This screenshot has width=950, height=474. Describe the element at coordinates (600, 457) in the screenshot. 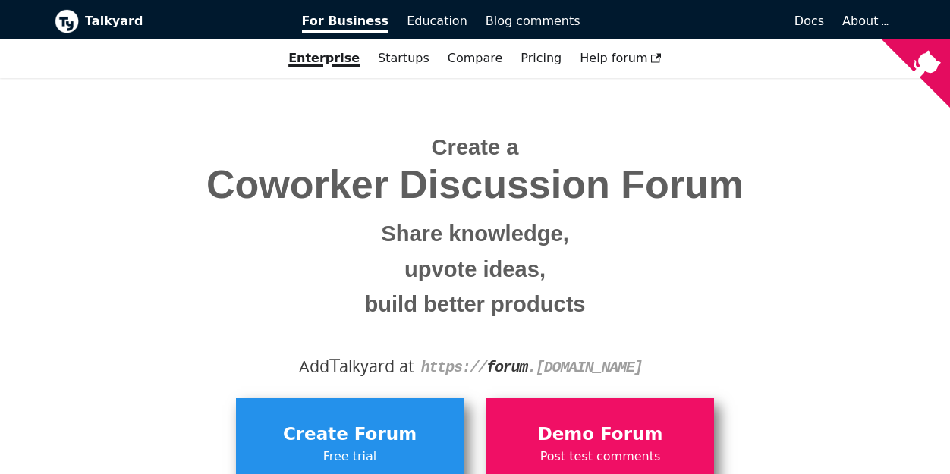

I see `span: Post test comments` at that location.